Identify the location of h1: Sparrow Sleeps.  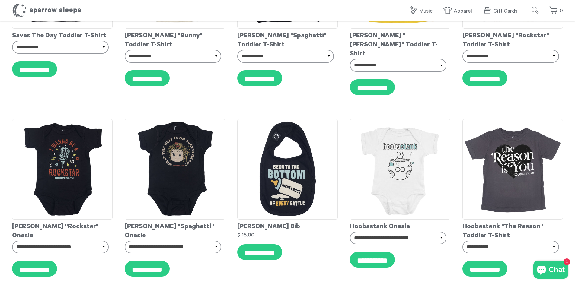
(47, 11).